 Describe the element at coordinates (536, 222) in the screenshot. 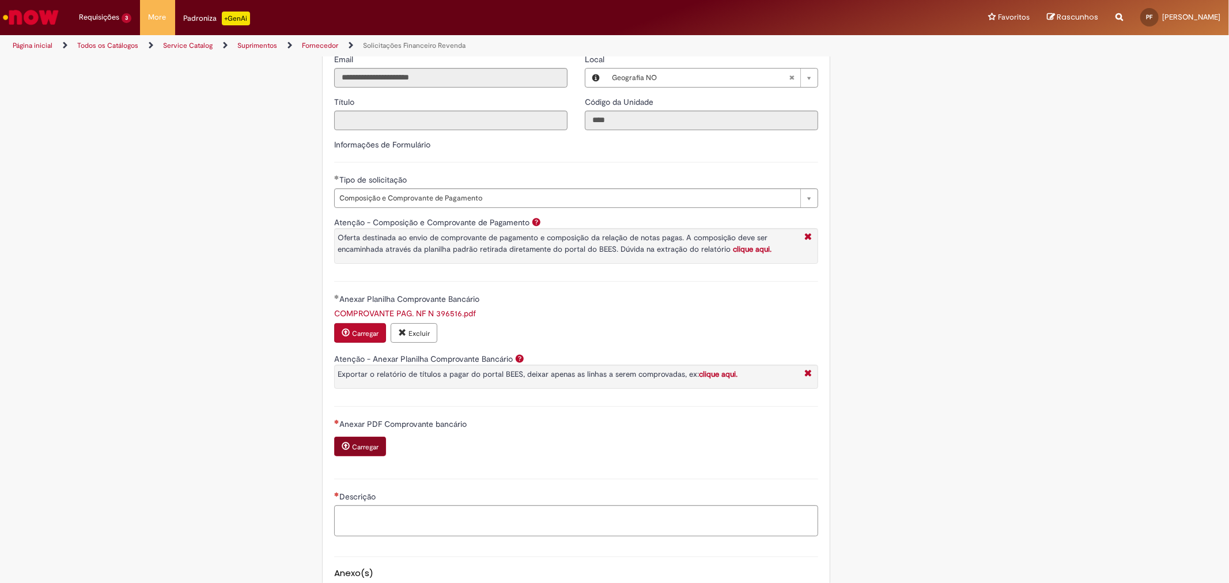

I see `span: Ajuda para Atenção - Composição e Comprovante de Pagamento` at that location.